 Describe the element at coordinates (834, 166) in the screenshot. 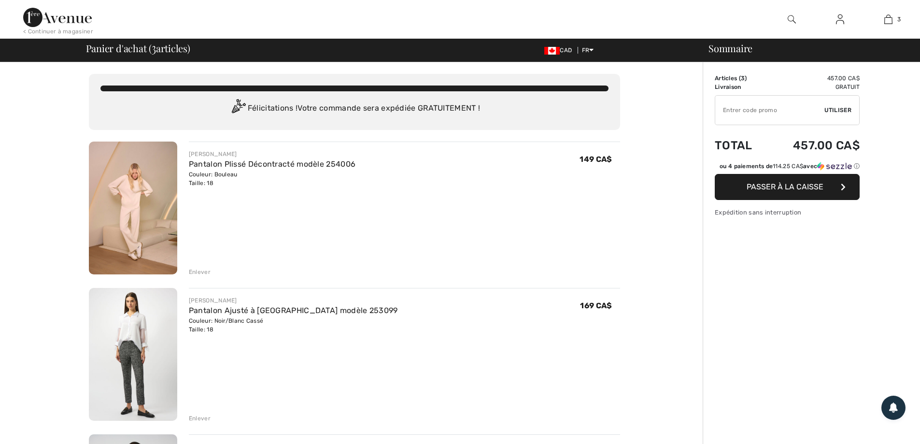

I see `img: Sezzle` at that location.